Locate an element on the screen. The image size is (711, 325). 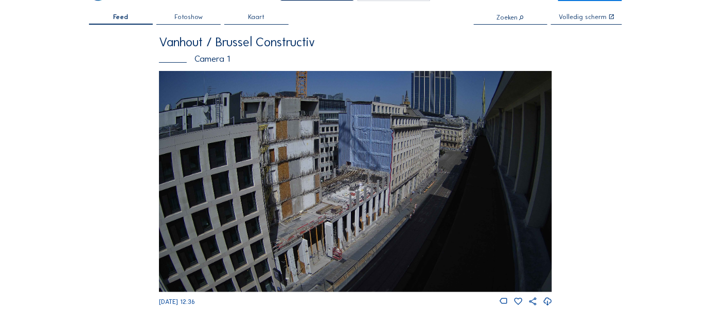
div: Camera 1 is located at coordinates (355, 59).